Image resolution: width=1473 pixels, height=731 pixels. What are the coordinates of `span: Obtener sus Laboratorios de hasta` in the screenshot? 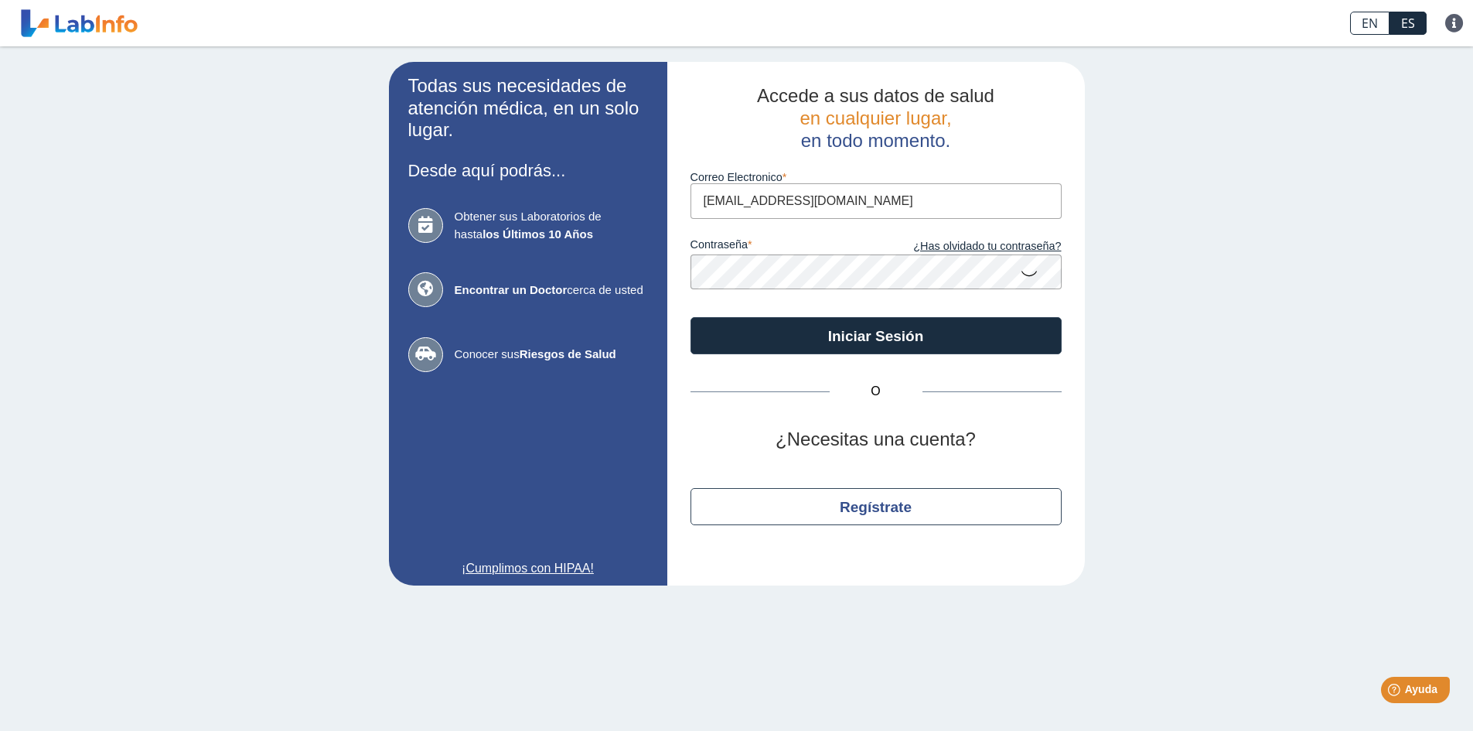 It's located at (551, 225).